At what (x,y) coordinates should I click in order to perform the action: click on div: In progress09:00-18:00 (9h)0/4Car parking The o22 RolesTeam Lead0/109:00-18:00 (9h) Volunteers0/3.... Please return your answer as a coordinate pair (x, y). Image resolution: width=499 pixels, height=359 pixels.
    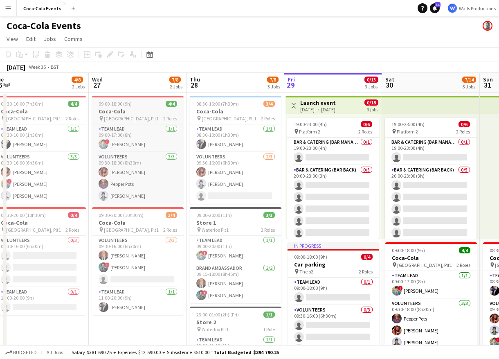
    Looking at the image, I should click on (333, 299).